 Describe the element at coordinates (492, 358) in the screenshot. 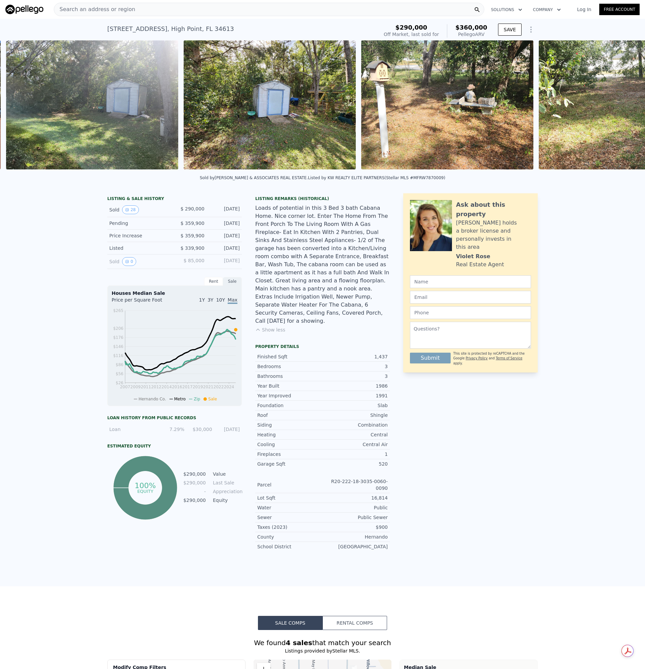

I see `div: This site is protected by reCAPTCHA and the Google and apply.` at that location.